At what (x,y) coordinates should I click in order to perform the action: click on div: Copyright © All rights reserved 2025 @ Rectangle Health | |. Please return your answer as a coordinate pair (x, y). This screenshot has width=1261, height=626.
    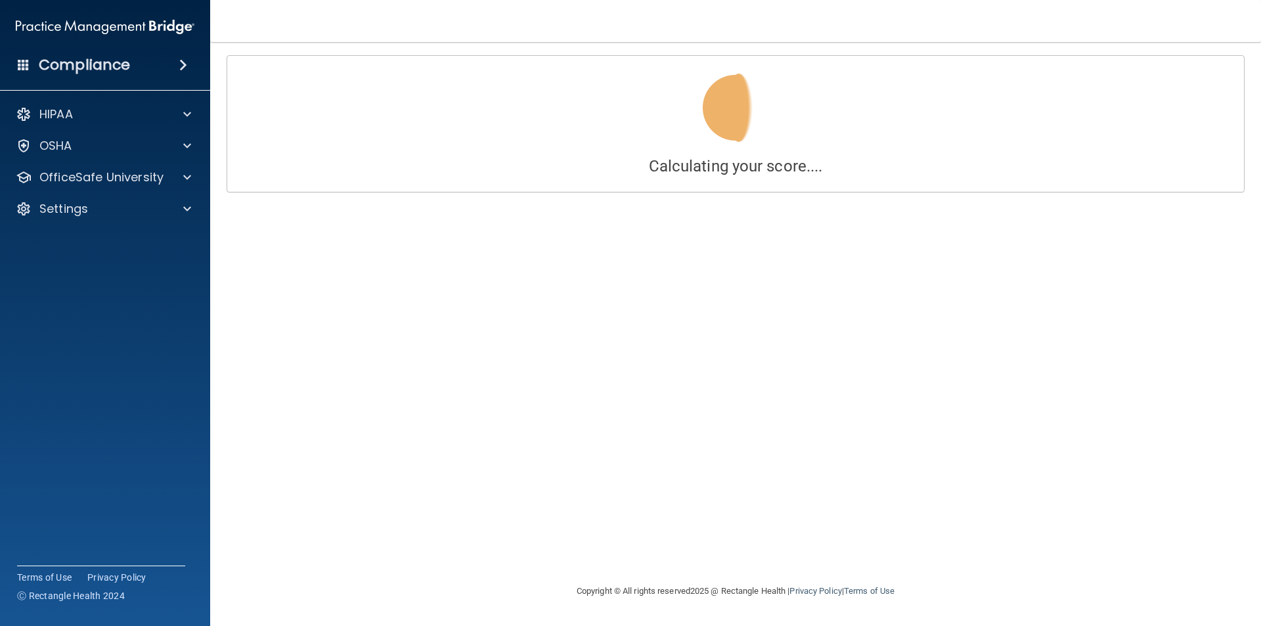
    Looking at the image, I should click on (736, 591).